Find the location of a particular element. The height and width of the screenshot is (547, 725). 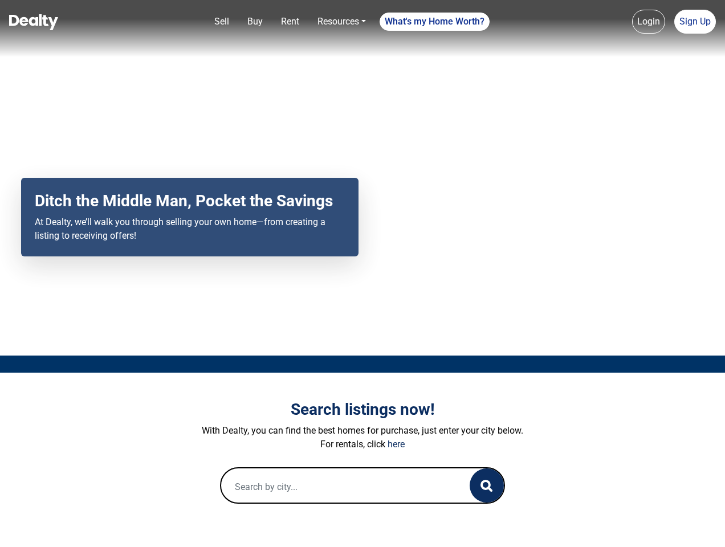

a: Resources is located at coordinates (341, 22).